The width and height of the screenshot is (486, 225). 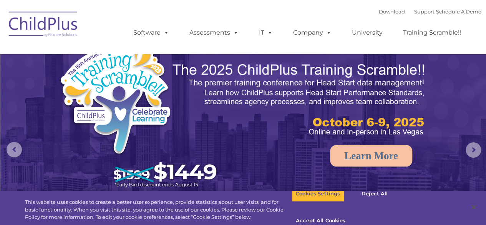 What do you see at coordinates (459, 12) in the screenshot?
I see `a: Schedule A Demo` at bounding box center [459, 12].